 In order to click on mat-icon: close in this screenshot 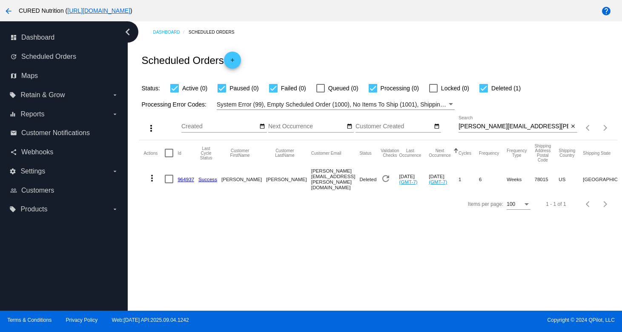, I will do `click(573, 126)`.